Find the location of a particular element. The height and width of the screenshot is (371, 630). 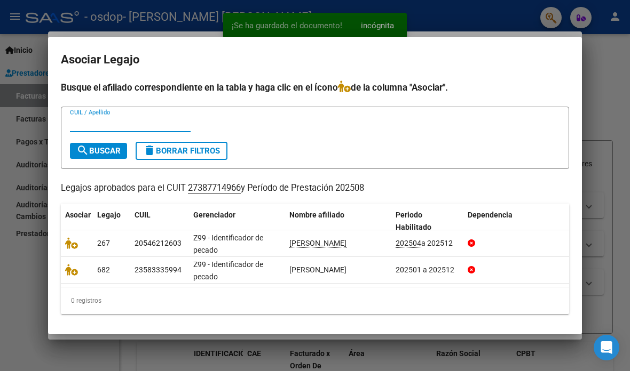

datatable-header-cell: Legajo is located at coordinates (112, 222).